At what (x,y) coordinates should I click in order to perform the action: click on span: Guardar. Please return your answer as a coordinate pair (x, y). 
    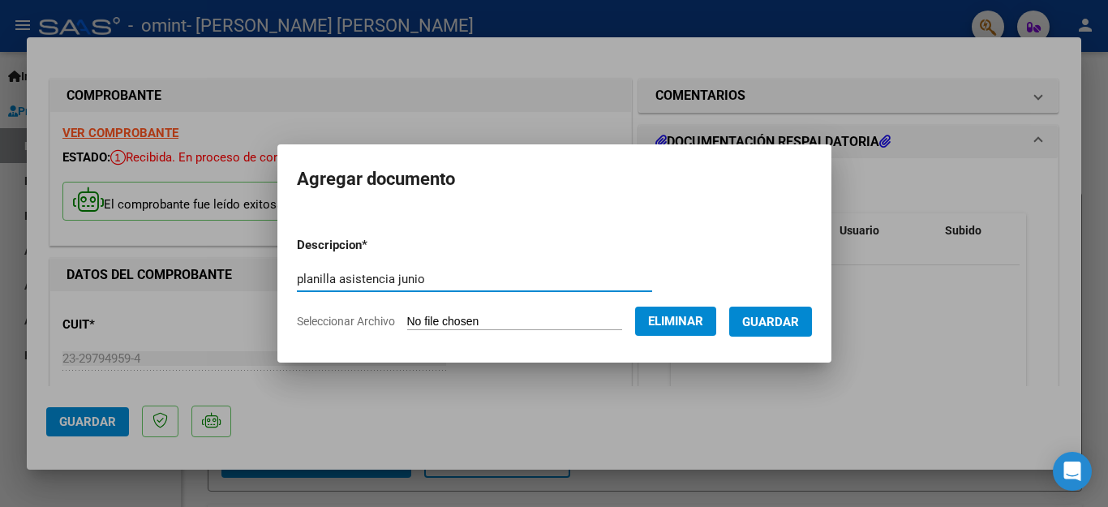
    Looking at the image, I should click on (771, 322).